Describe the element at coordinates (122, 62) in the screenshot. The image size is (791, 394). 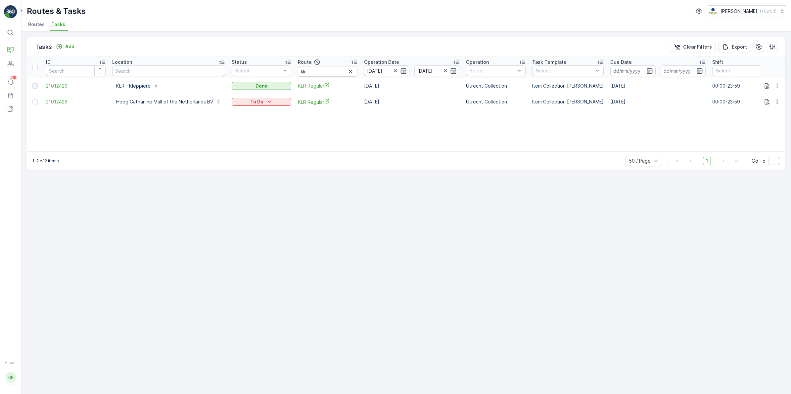
I see `p: Location` at that location.